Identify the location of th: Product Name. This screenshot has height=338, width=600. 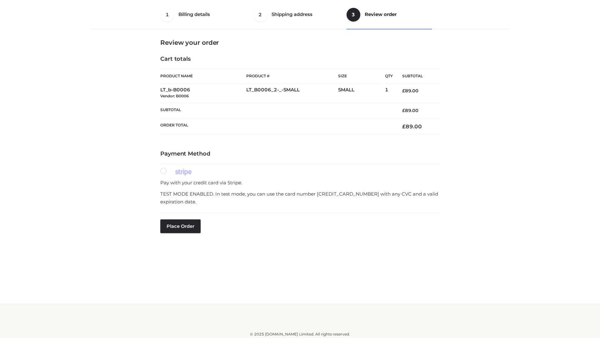
(203, 76).